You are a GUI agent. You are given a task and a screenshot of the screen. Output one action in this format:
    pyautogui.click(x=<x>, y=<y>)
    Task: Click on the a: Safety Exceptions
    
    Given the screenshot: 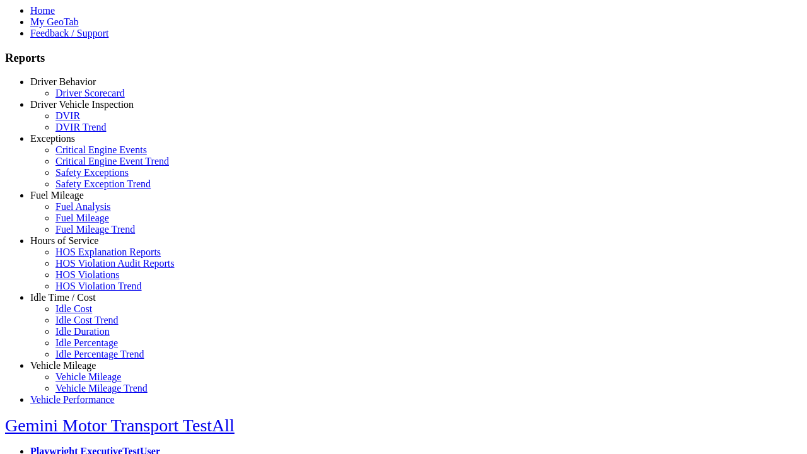 What is the action you would take?
    pyautogui.click(x=92, y=172)
    